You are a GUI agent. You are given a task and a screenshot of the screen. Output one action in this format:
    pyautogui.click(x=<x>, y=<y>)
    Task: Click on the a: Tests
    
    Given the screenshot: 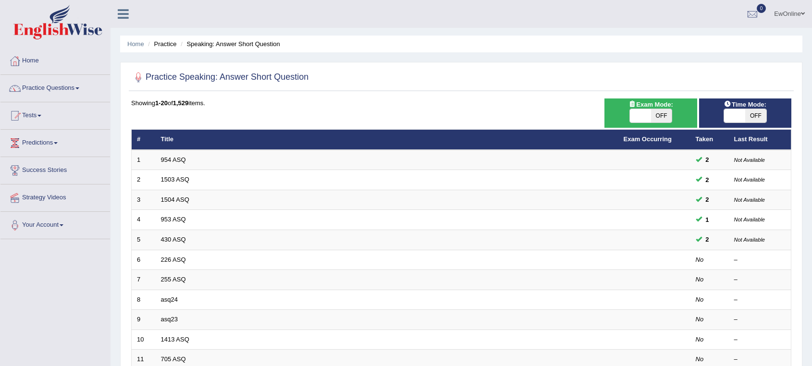 What is the action you would take?
    pyautogui.click(x=55, y=114)
    